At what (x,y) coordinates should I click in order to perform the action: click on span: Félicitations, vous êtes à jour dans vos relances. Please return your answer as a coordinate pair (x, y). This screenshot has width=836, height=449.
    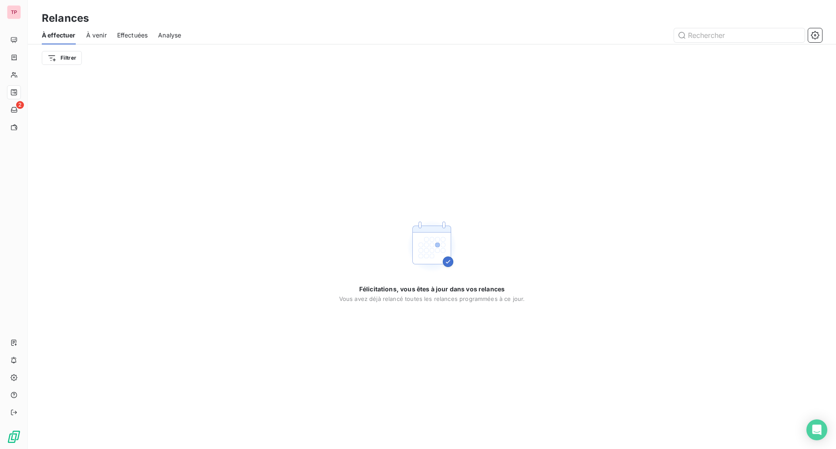
    Looking at the image, I should click on (432, 289).